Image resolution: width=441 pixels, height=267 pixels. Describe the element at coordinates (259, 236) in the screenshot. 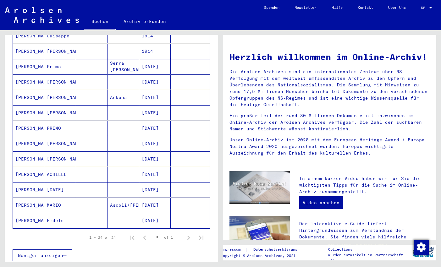

I see `img: eguide.jpg` at that location.